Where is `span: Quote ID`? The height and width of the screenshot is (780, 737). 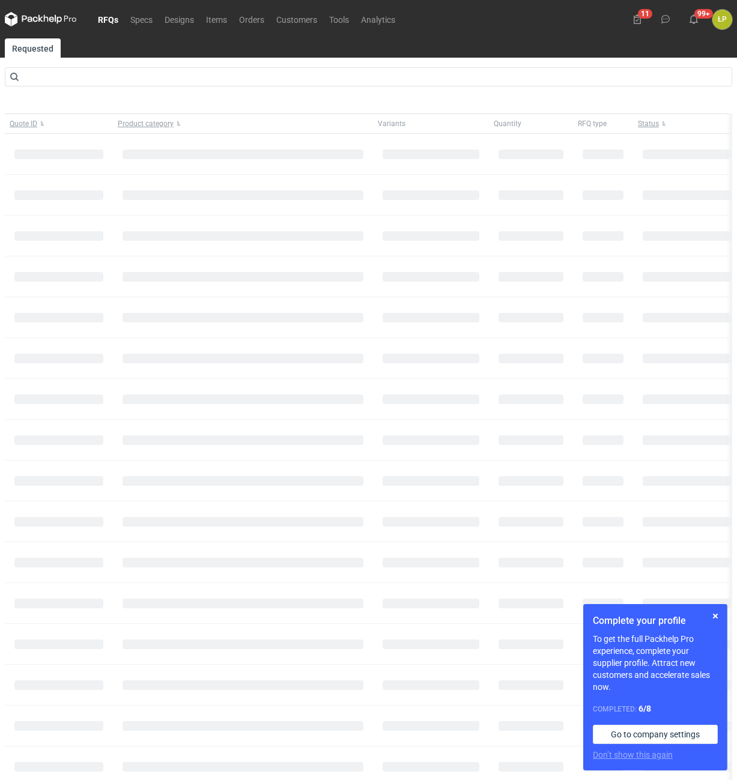
span: Quote ID is located at coordinates (23, 124).